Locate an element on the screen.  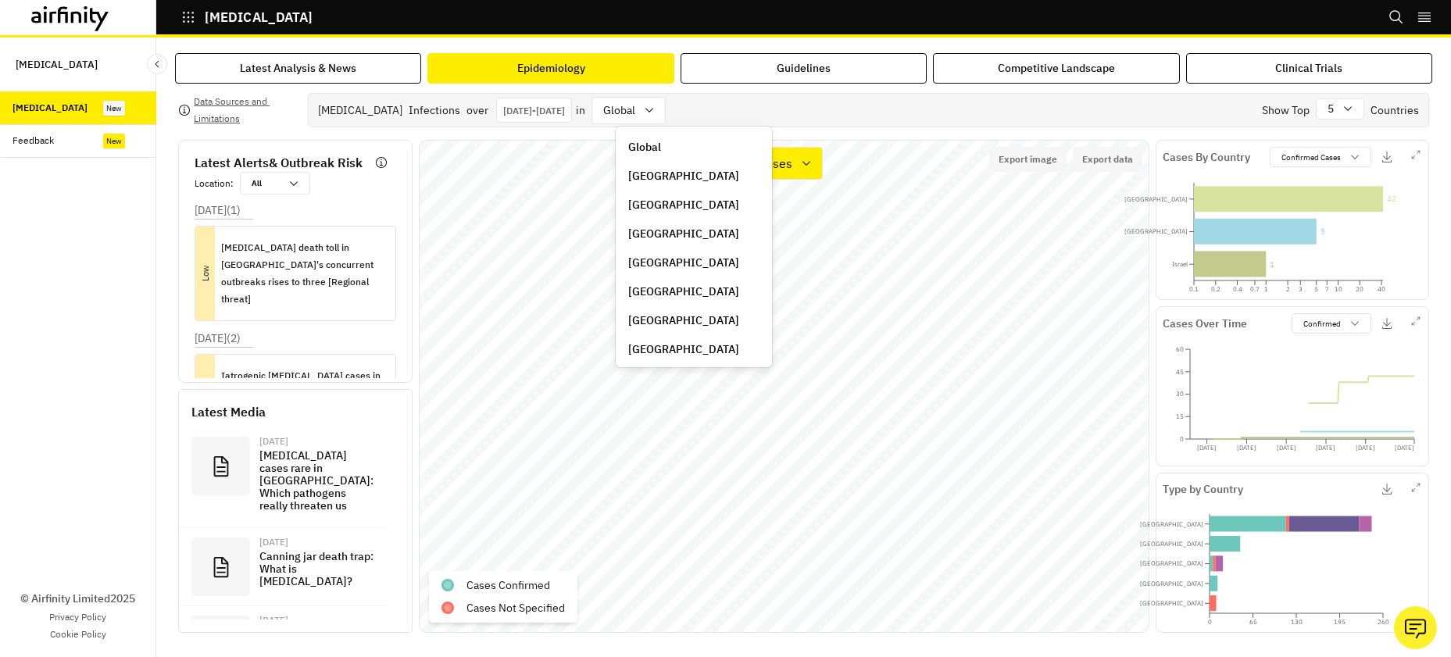
tspan: 0.1 is located at coordinates (1194, 289).